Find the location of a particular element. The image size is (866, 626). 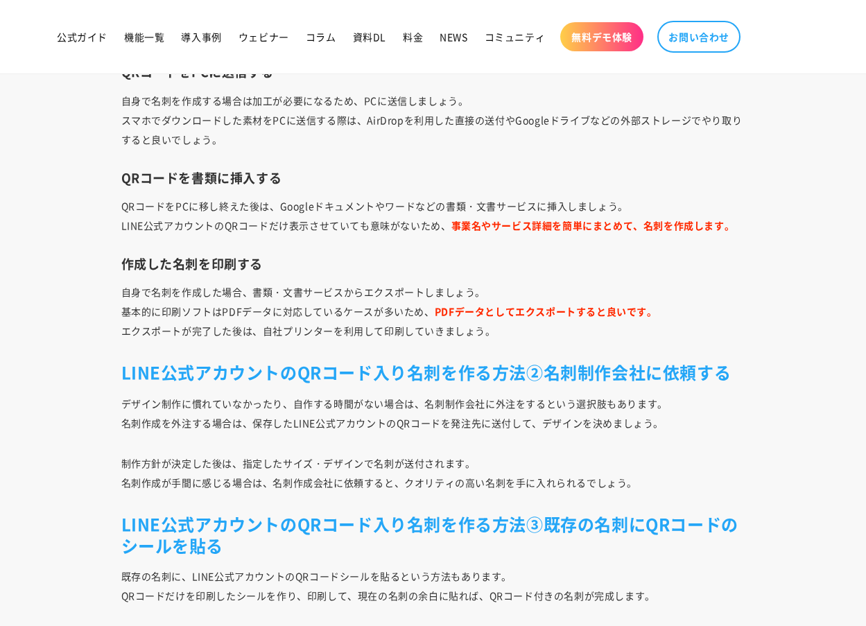

h3: QRコードをPCに送信する is located at coordinates (433, 71).